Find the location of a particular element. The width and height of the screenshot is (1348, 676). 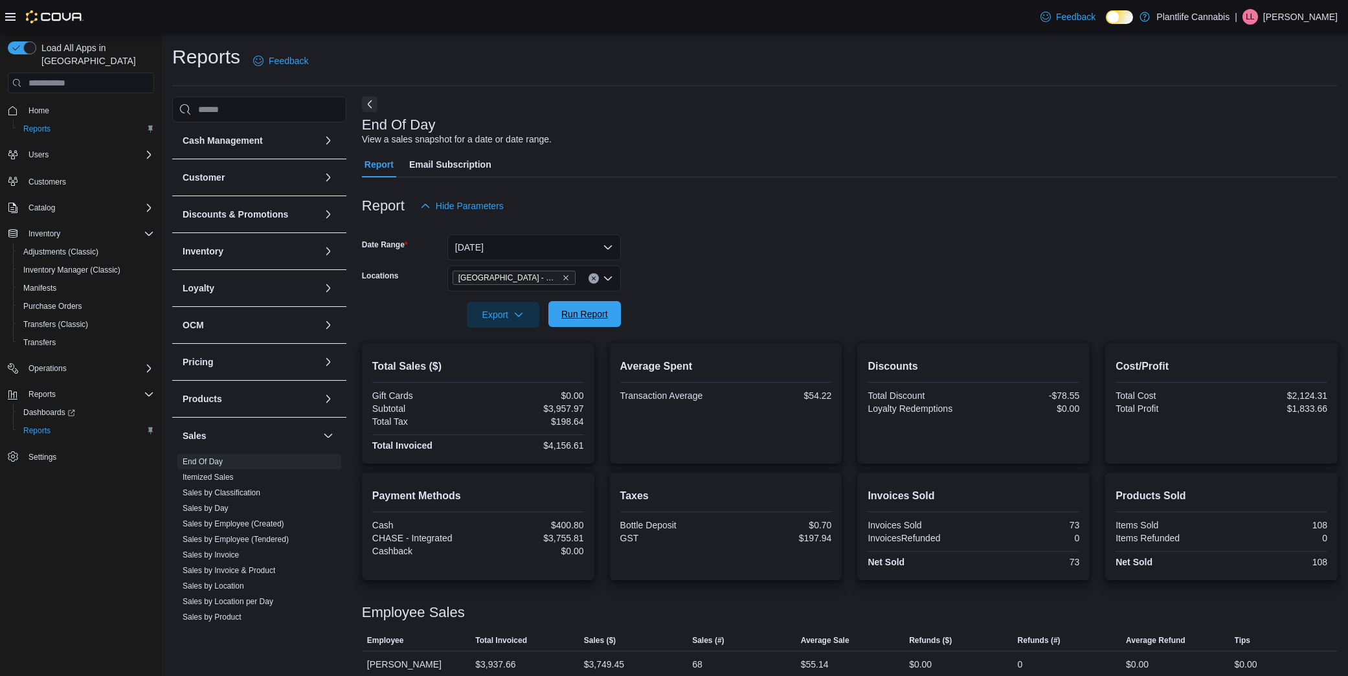

p: Plantlife Cannabis is located at coordinates (1193, 17).